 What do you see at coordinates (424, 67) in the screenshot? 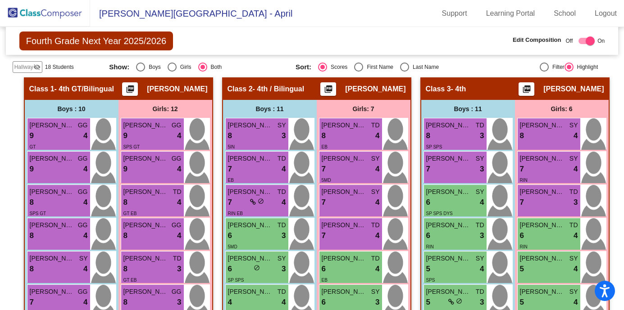
I see `div: Last Name` at bounding box center [424, 67].